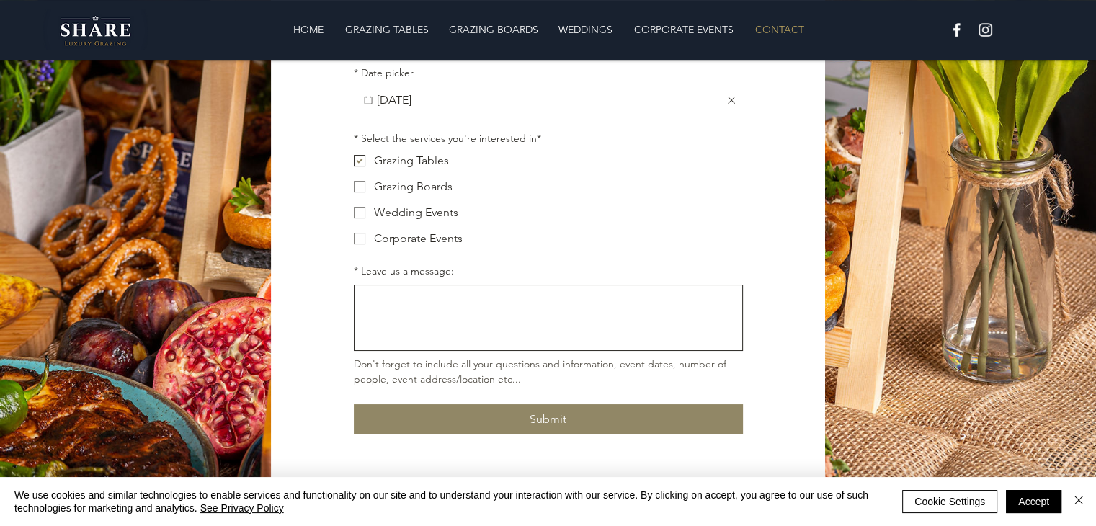 The height and width of the screenshot is (526, 1096). What do you see at coordinates (1034, 502) in the screenshot?
I see `button: Accept` at bounding box center [1034, 502].